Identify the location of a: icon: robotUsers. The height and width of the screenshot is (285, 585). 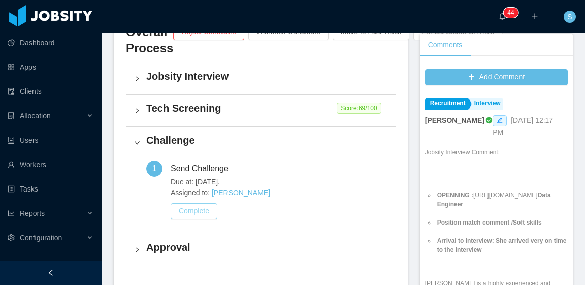
(50, 140).